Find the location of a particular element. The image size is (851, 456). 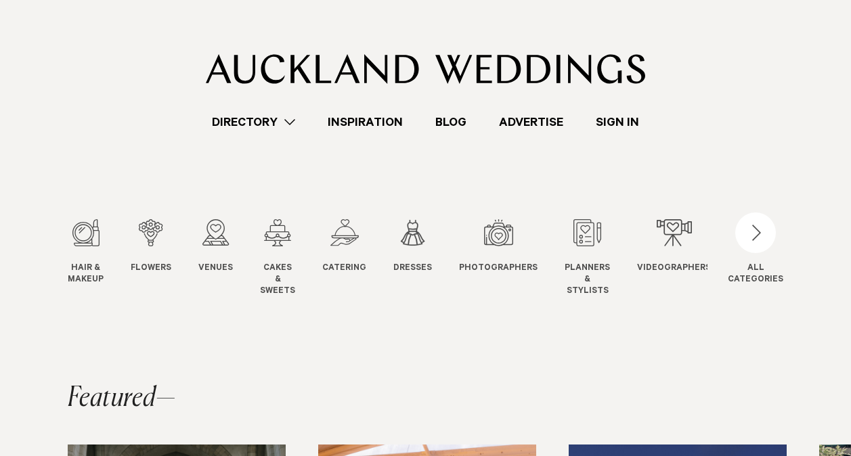

a: Inspiration is located at coordinates (365, 122).